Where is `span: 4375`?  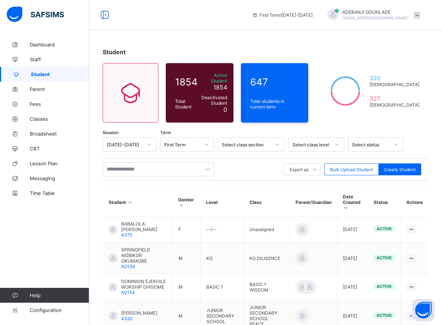 span: 4375 is located at coordinates (127, 235).